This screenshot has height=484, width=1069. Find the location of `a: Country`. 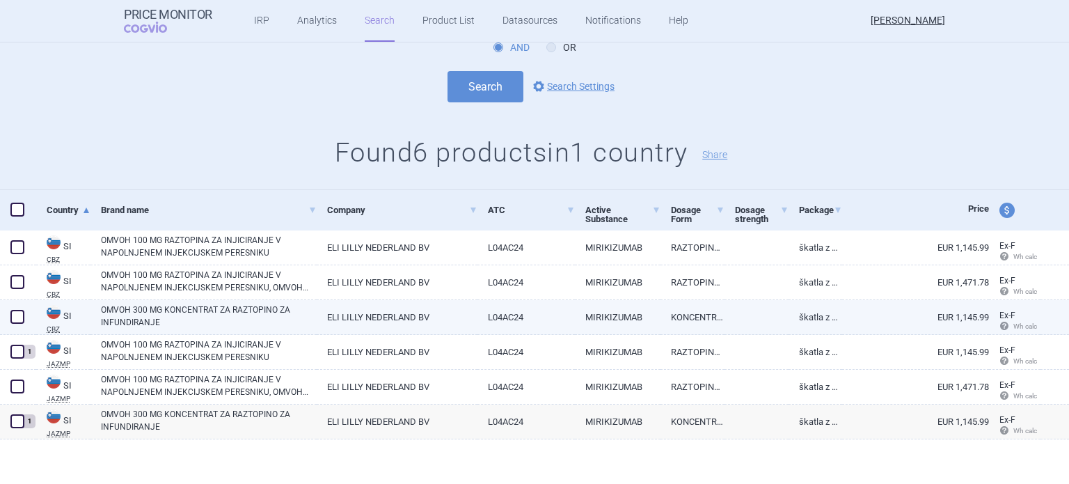

a: Country is located at coordinates (68, 210).